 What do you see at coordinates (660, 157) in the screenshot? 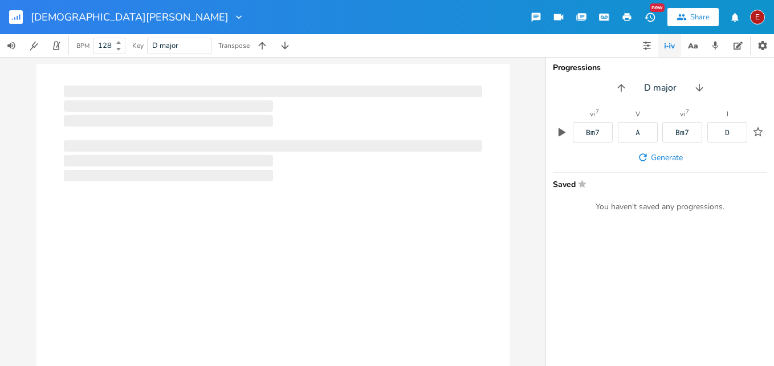
I see `button: Generate` at bounding box center [660, 157].